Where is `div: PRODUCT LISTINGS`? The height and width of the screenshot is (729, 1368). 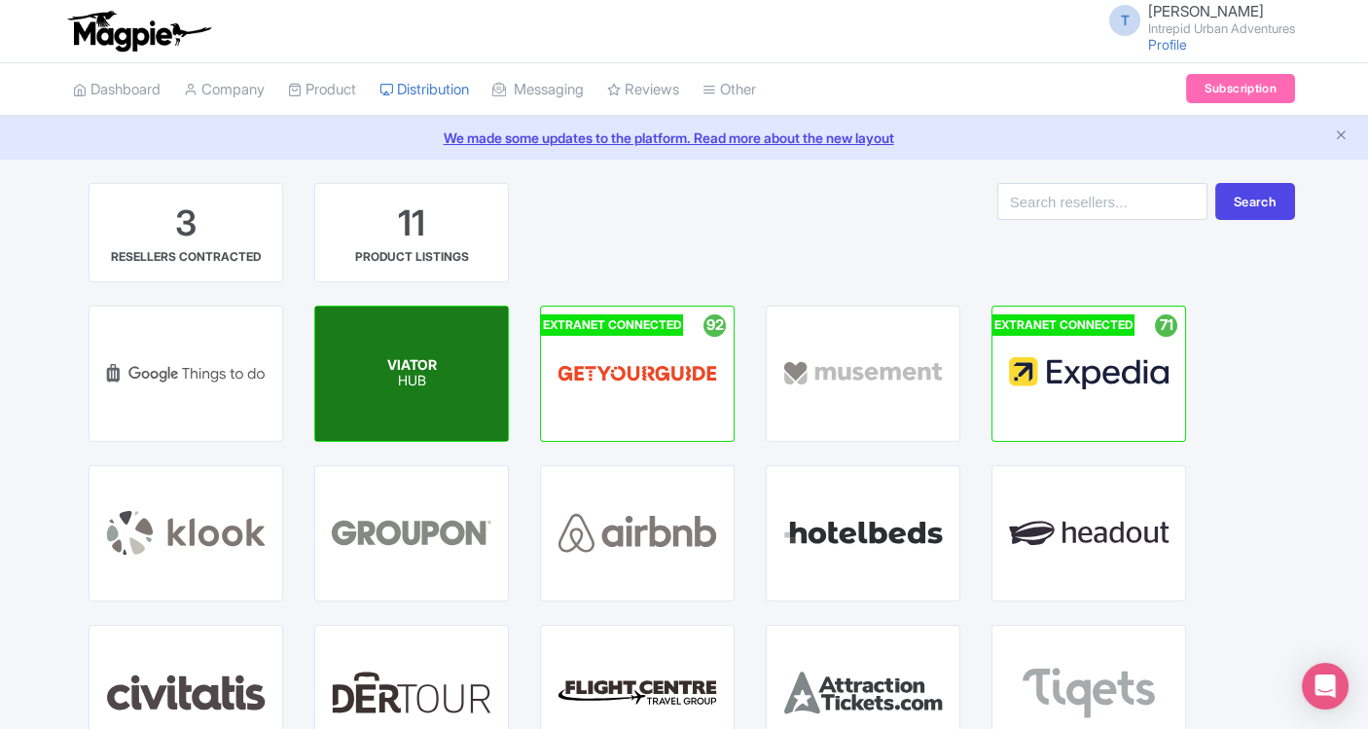 div: PRODUCT LISTINGS is located at coordinates (411, 257).